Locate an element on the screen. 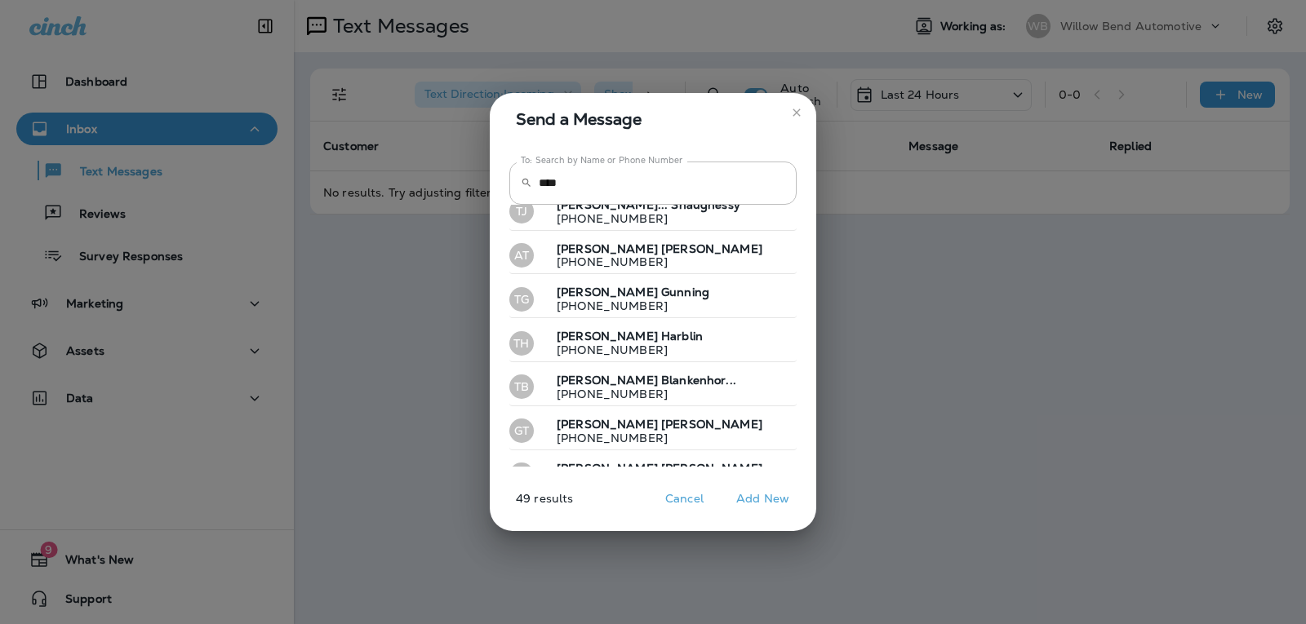 This screenshot has height=624, width=1306. p: 49 results is located at coordinates (528, 505).